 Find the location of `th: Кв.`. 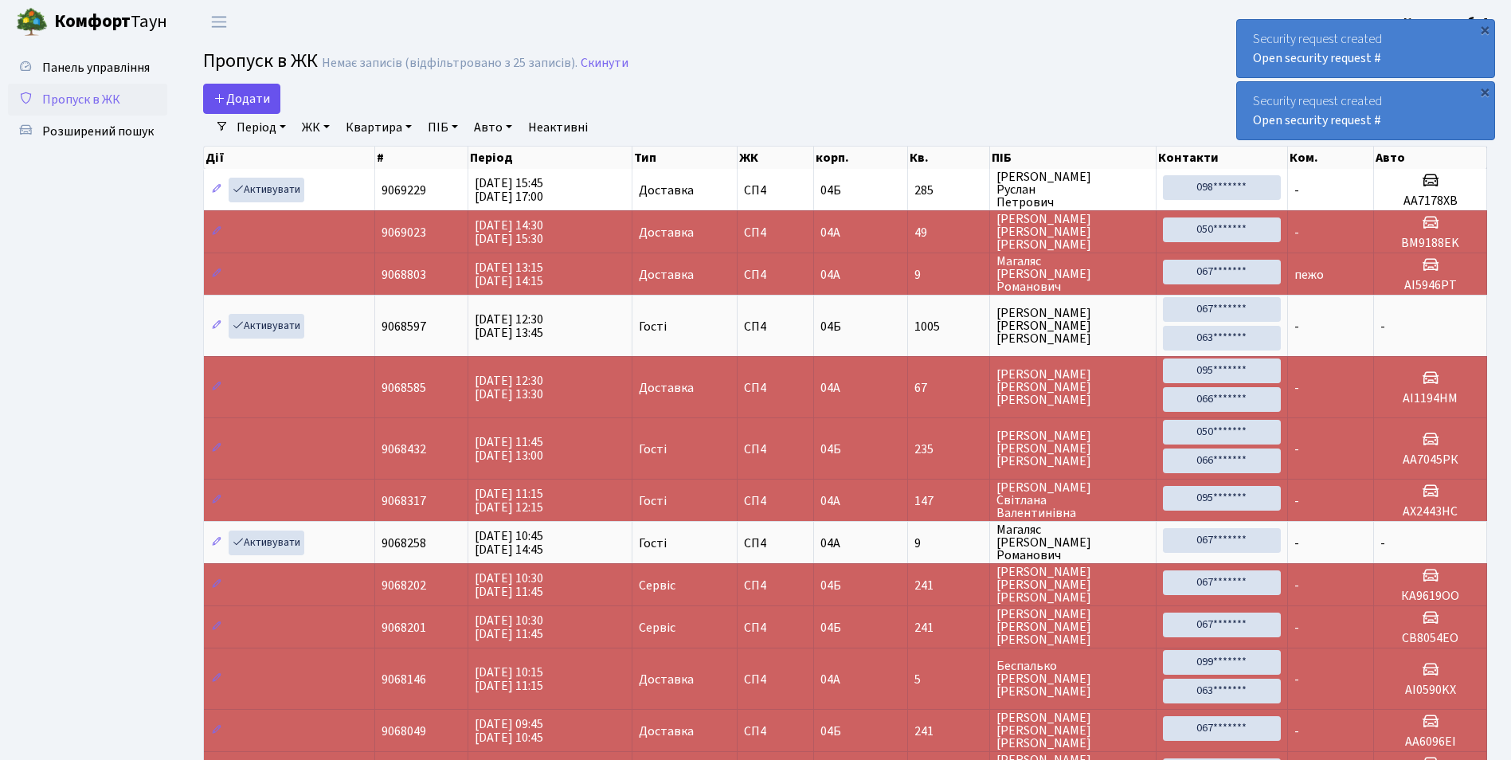

th: Кв. is located at coordinates (949, 158).